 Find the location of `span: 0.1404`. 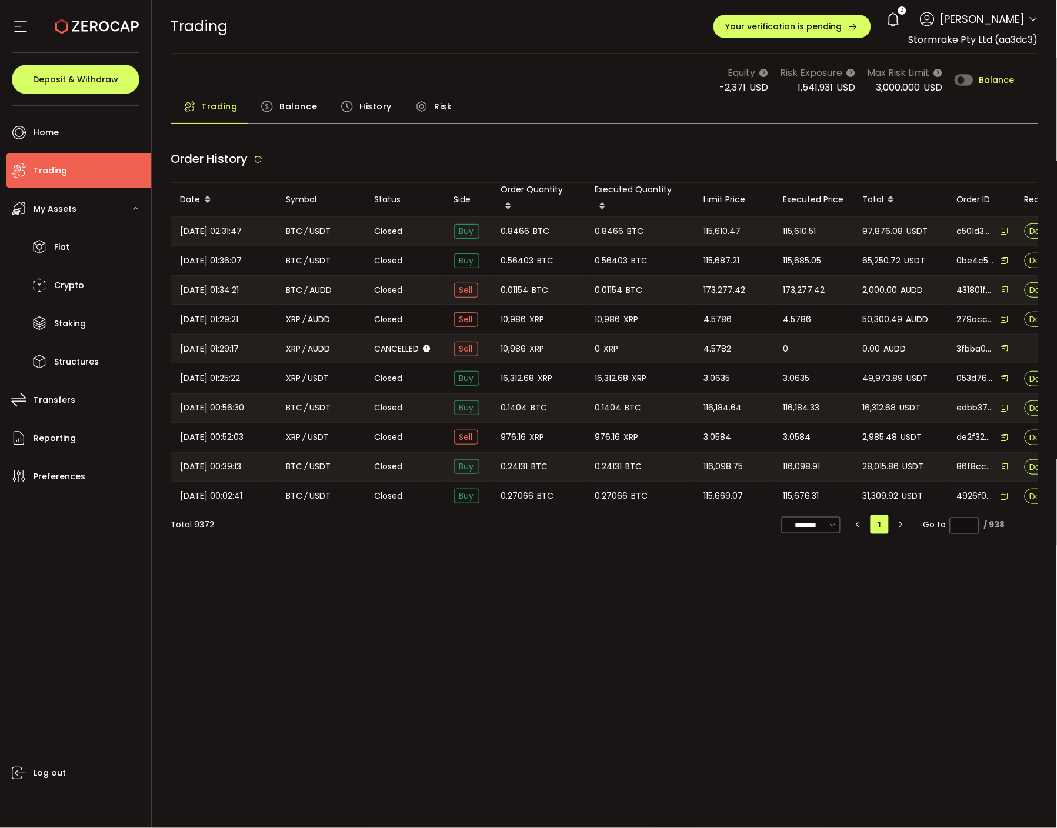

span: 0.1404 is located at coordinates (608, 408).